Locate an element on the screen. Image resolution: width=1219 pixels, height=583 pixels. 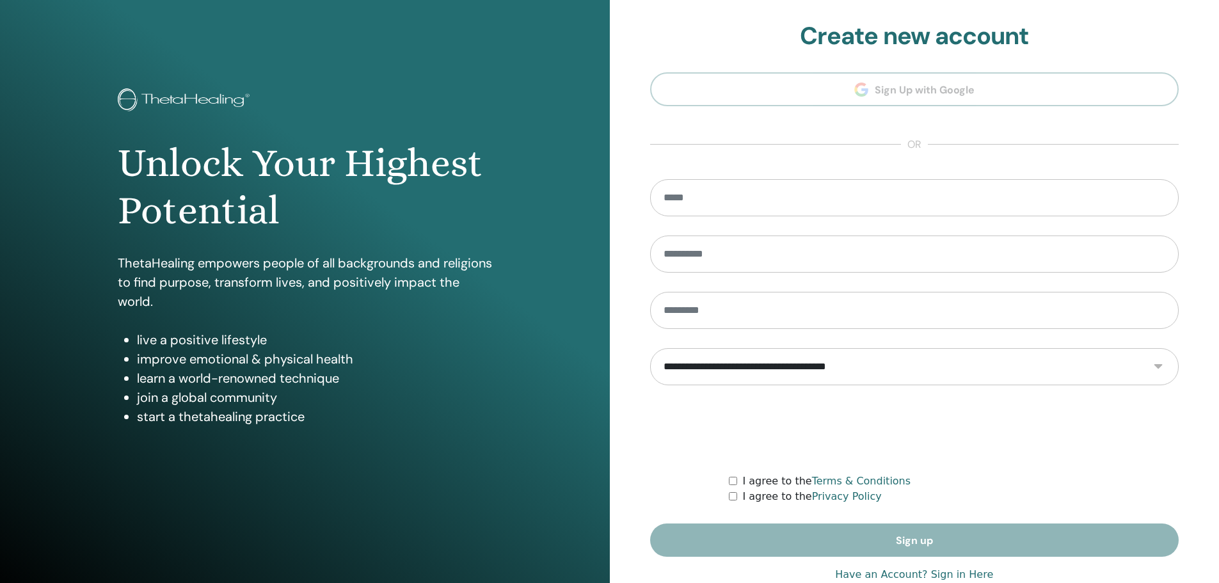
a: Privacy Policy is located at coordinates (846, 496).